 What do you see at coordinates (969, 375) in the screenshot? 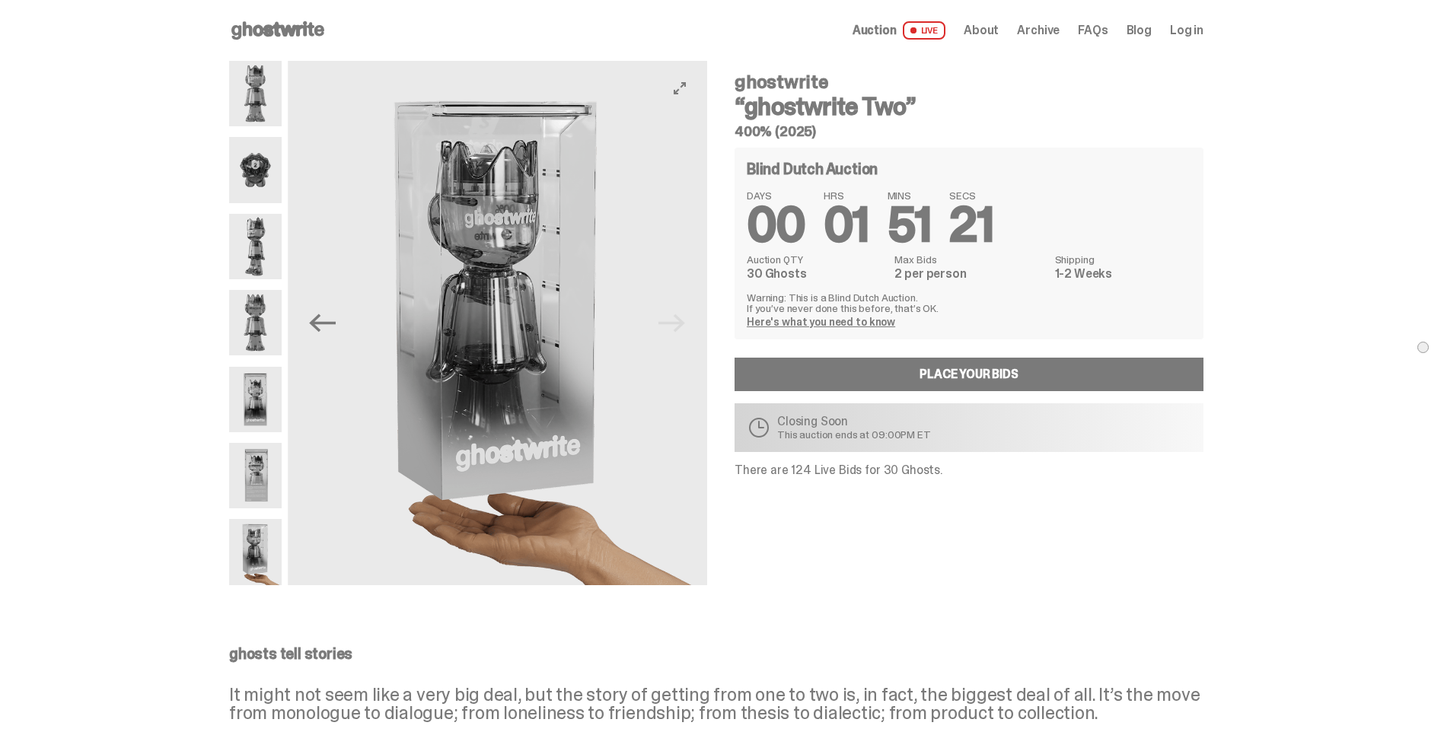
I see `a: Place your Bids` at bounding box center [969, 375].